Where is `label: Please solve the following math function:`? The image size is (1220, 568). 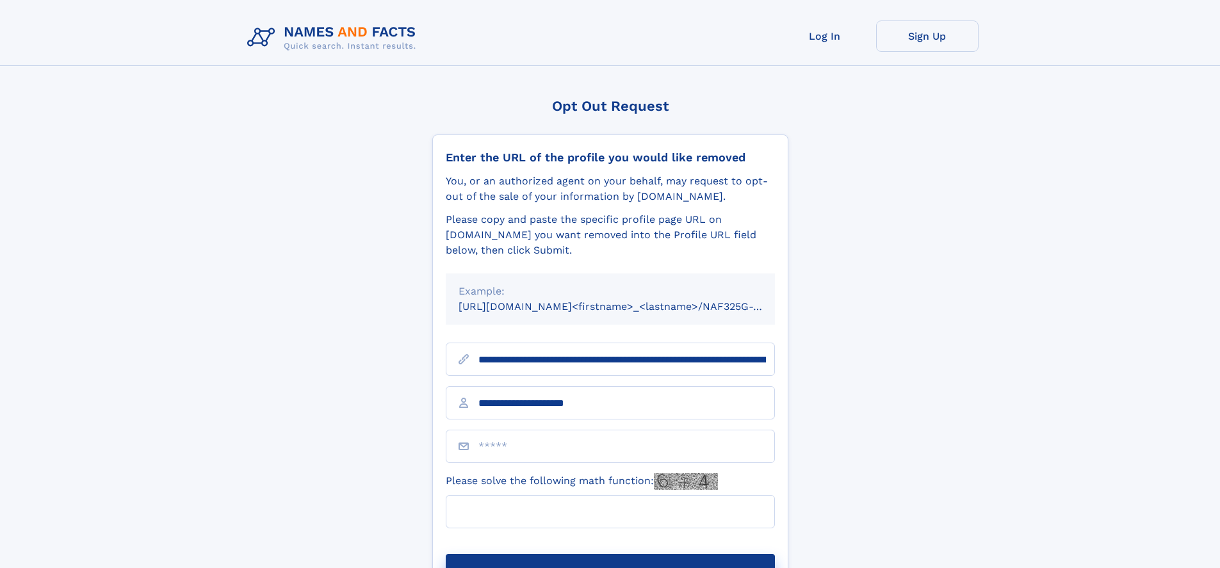 label: Please solve the following math function: is located at coordinates (581, 482).